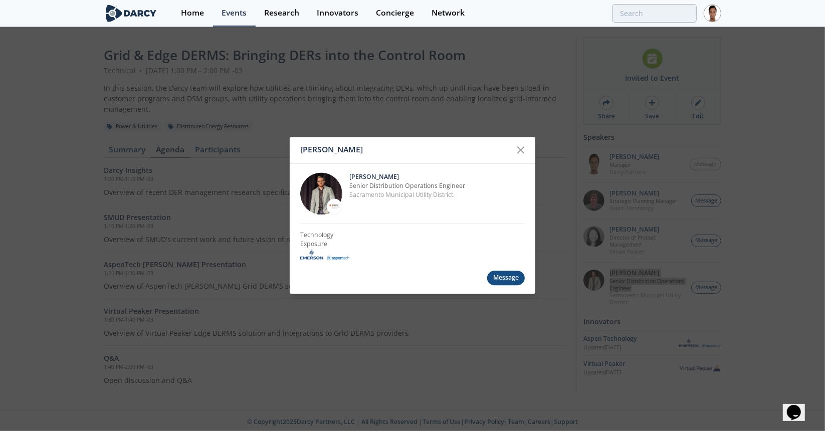 This screenshot has height=431, width=825. I want to click on div: Events, so click(234, 13).